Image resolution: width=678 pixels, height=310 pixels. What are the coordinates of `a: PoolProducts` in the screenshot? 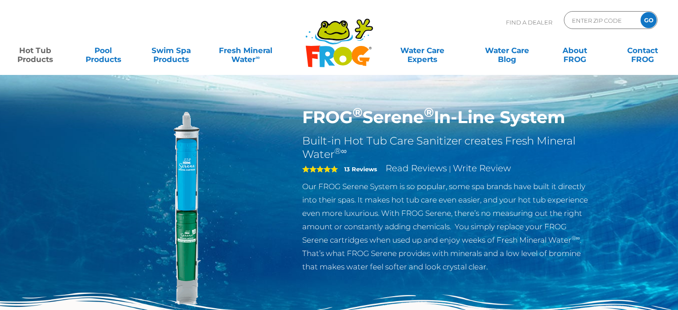 It's located at (103, 50).